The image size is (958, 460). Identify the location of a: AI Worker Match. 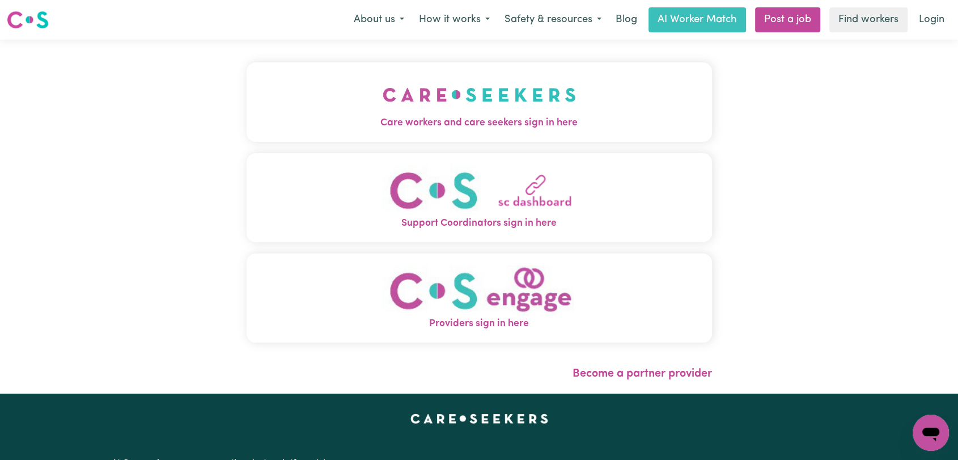
(697, 20).